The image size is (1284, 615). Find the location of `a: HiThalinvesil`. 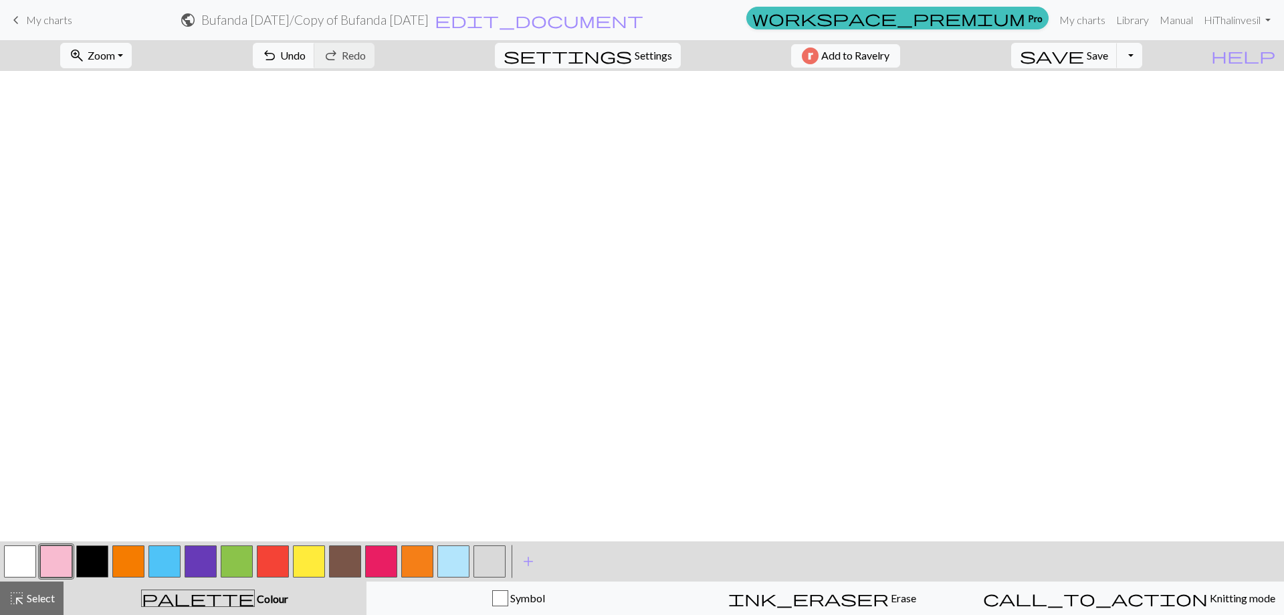

a: HiThalinvesil is located at coordinates (1237, 20).